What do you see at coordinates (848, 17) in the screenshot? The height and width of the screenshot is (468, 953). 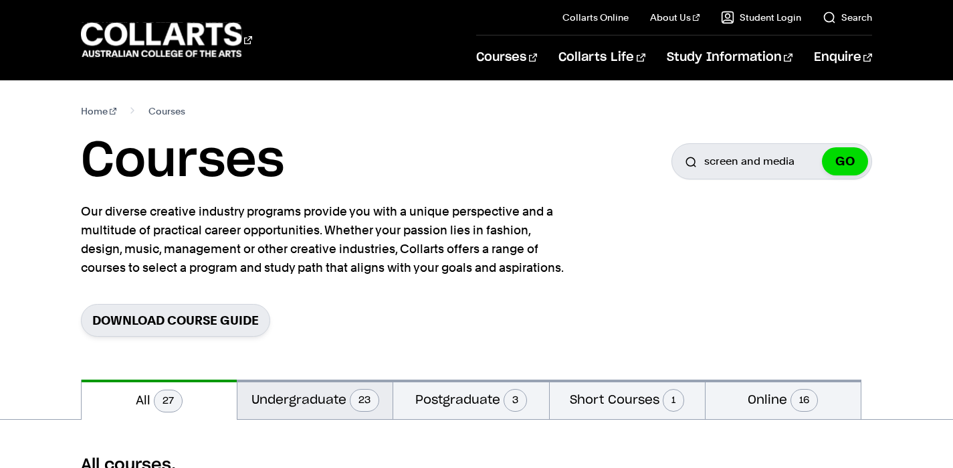 I see `a: Search` at bounding box center [848, 17].